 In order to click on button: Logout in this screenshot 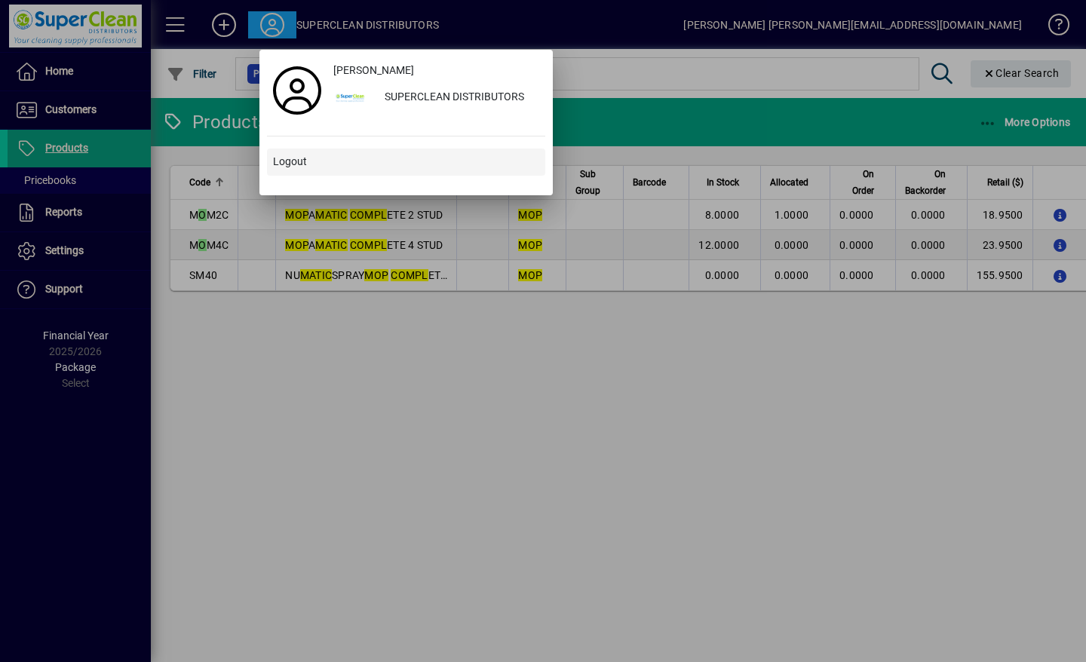, I will do `click(406, 162)`.